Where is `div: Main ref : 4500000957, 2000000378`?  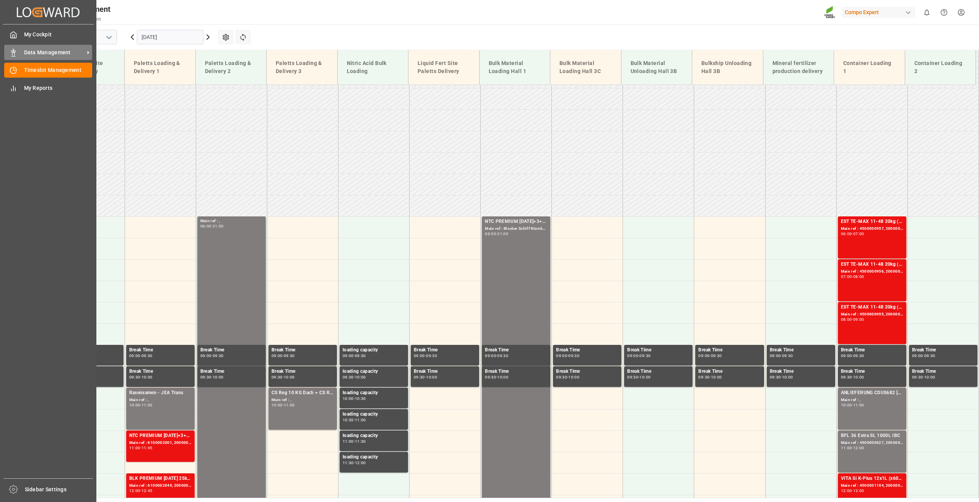
div: Main ref : 4500000957, 2000000378 is located at coordinates (872, 229).